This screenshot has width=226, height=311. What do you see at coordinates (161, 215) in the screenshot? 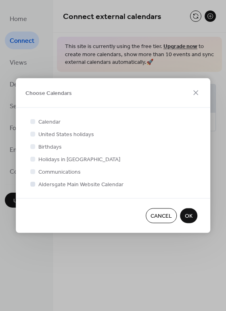
I see `button: Cancel` at bounding box center [161, 215].